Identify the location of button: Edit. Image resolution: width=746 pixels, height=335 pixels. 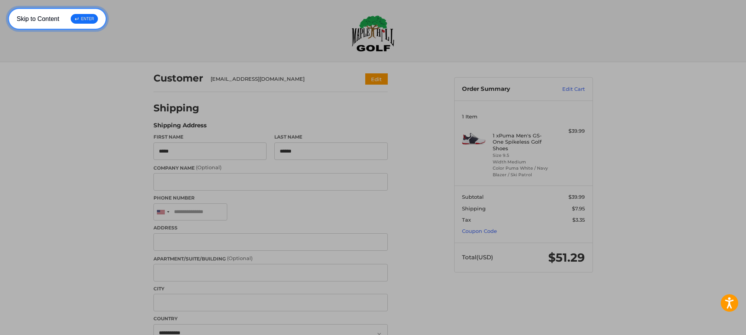
(376, 79).